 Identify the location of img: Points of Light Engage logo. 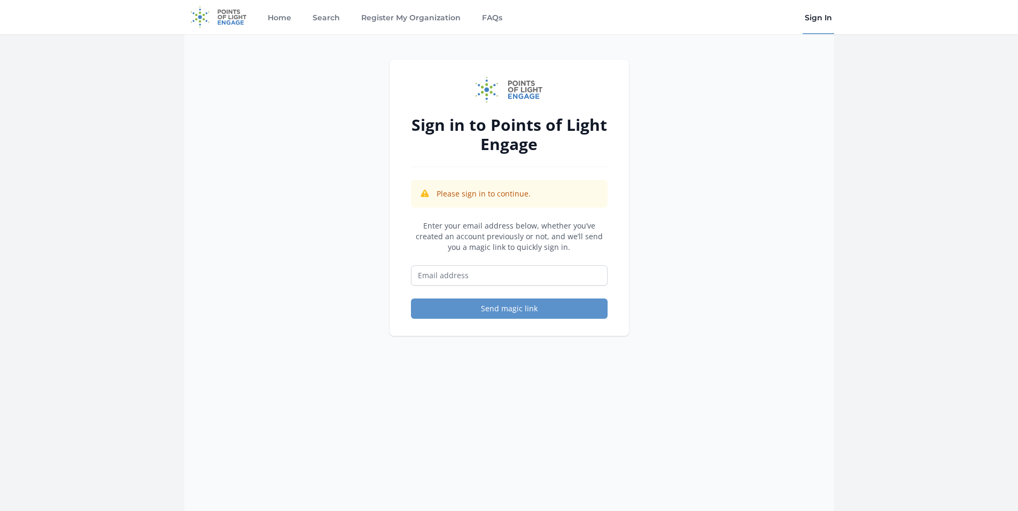
(509, 90).